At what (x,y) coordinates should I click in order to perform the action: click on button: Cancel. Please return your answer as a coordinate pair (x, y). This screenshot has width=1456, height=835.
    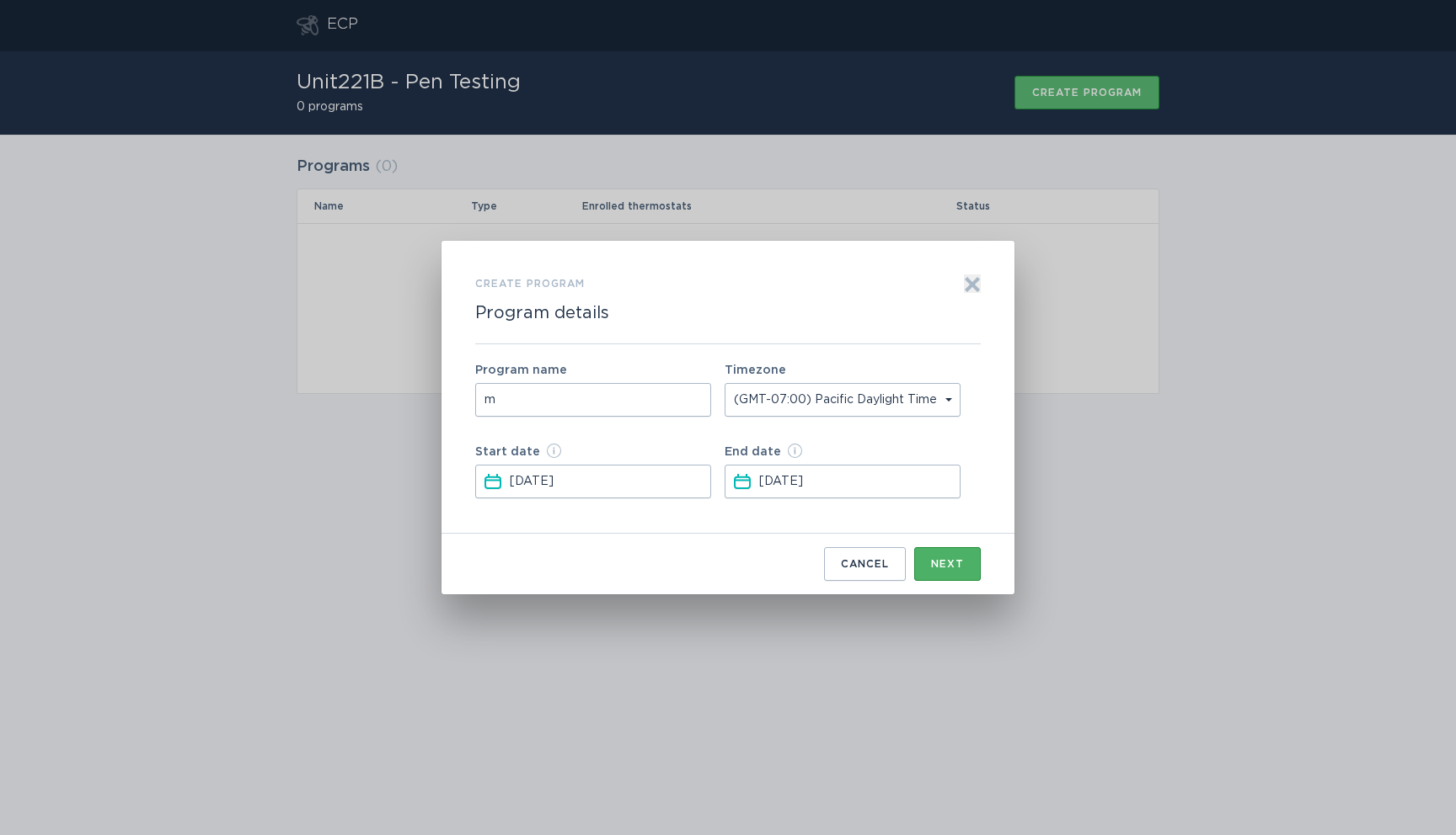
    Looking at the image, I should click on (864, 564).